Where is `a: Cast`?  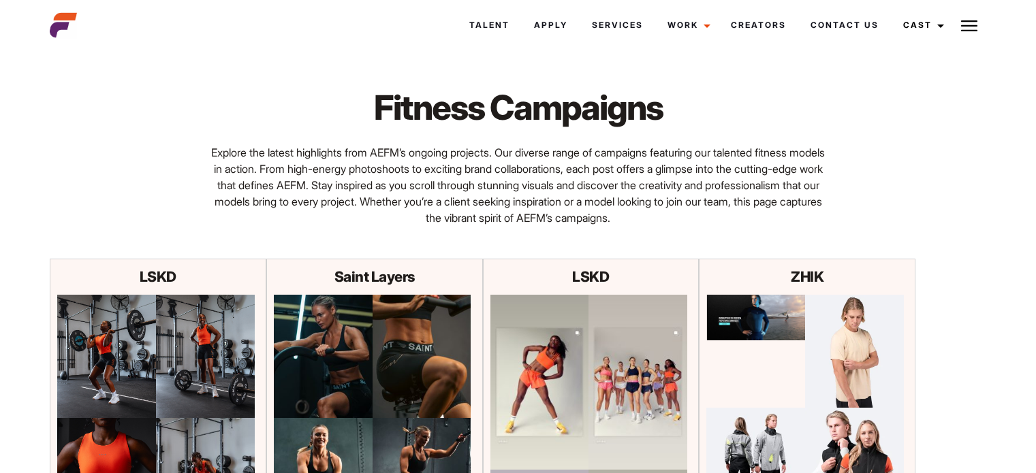 a: Cast is located at coordinates (921, 25).